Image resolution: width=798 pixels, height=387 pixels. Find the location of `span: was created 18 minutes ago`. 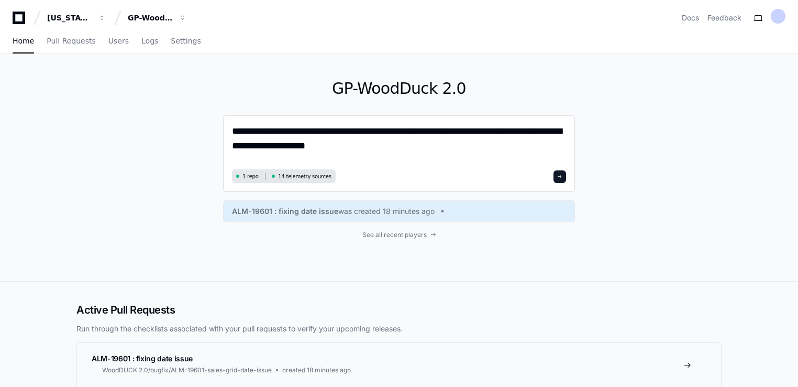

span: was created 18 minutes ago is located at coordinates (387, 211).